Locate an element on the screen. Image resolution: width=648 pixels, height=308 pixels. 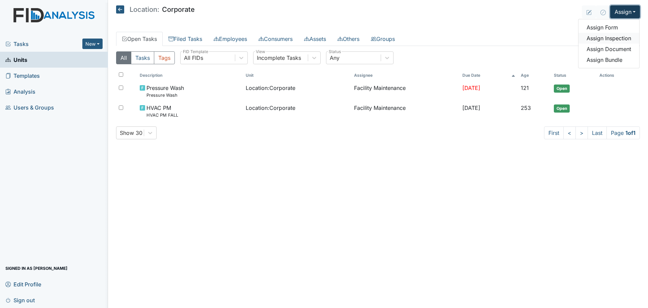
small: Pressure Wash is located at coordinates (165, 95).